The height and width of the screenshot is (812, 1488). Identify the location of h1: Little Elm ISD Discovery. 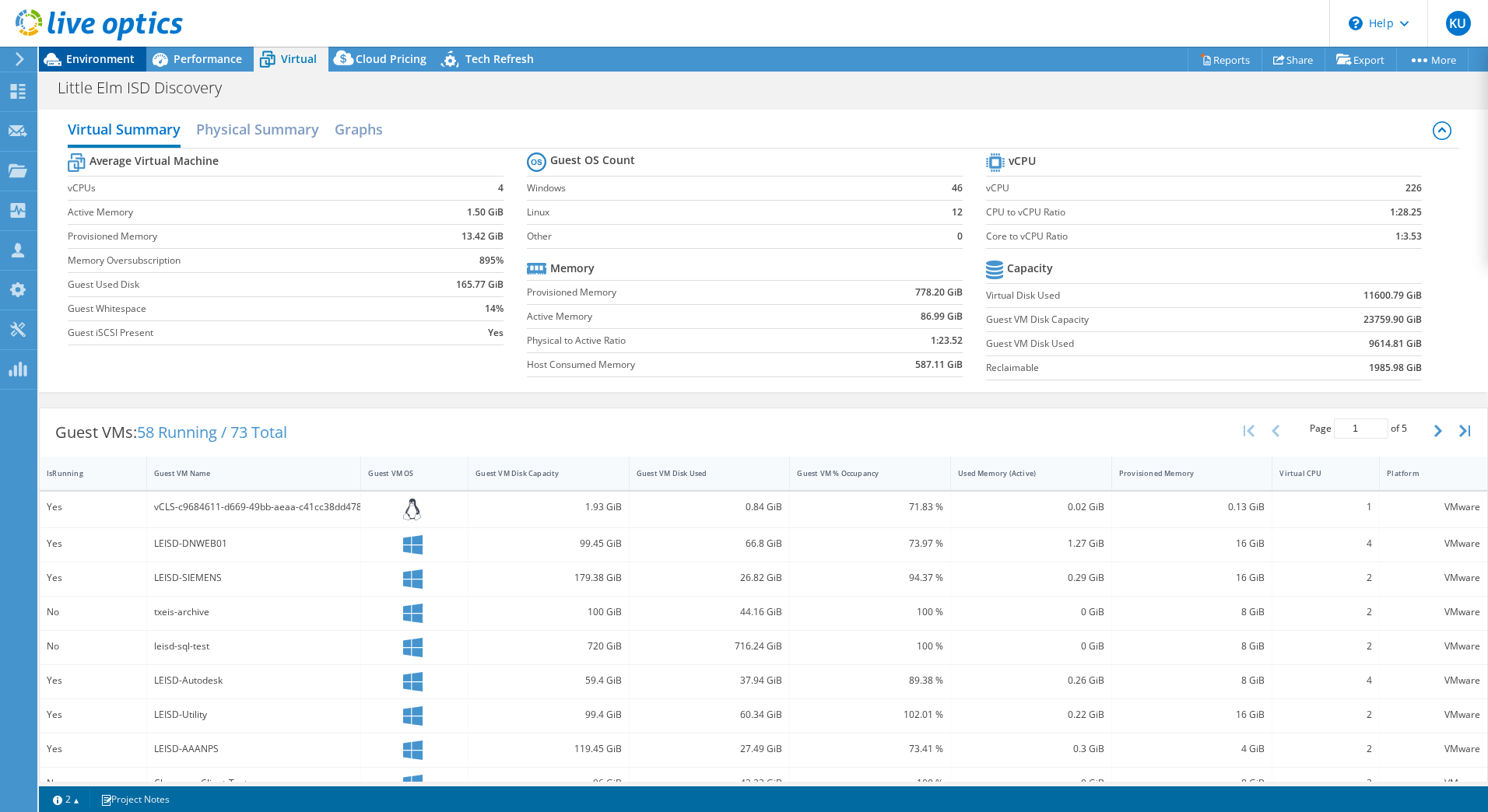
(148, 87).